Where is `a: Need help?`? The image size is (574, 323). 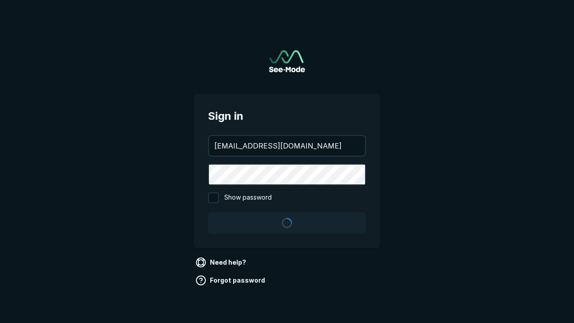
a: Need help? is located at coordinates (221, 262).